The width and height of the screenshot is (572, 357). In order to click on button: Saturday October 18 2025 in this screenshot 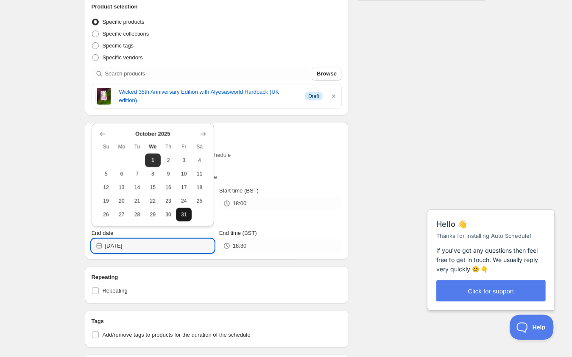, I will do `click(199, 187)`.